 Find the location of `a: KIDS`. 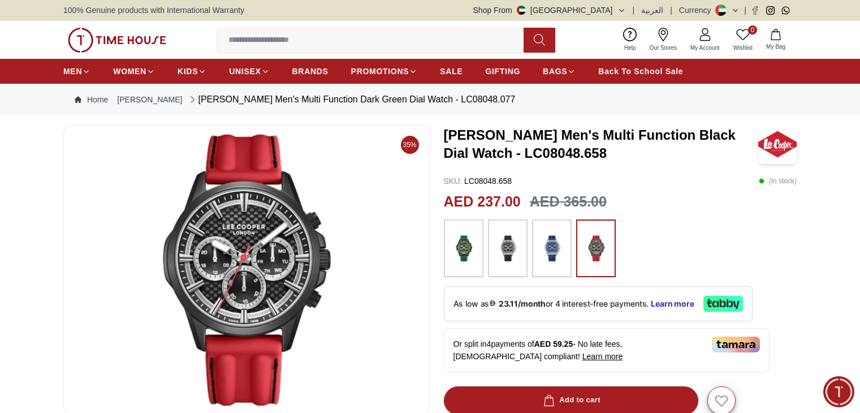

a: KIDS is located at coordinates (192, 71).